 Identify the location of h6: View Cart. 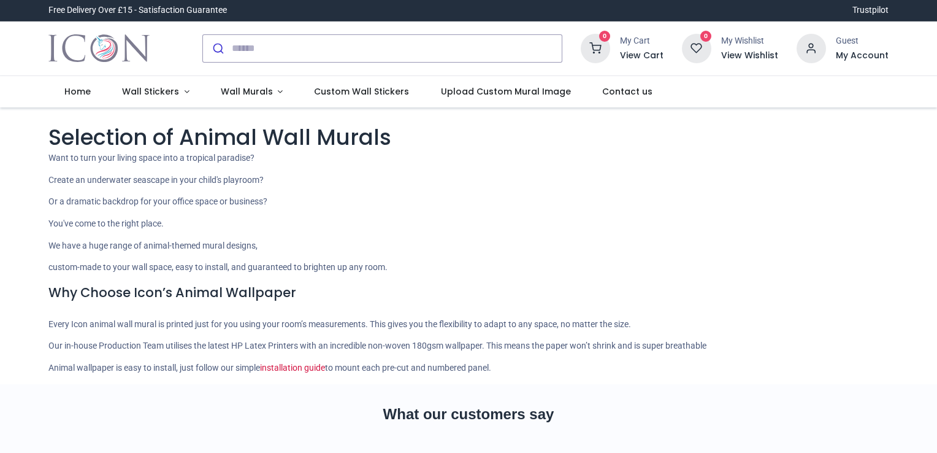
(642, 56).